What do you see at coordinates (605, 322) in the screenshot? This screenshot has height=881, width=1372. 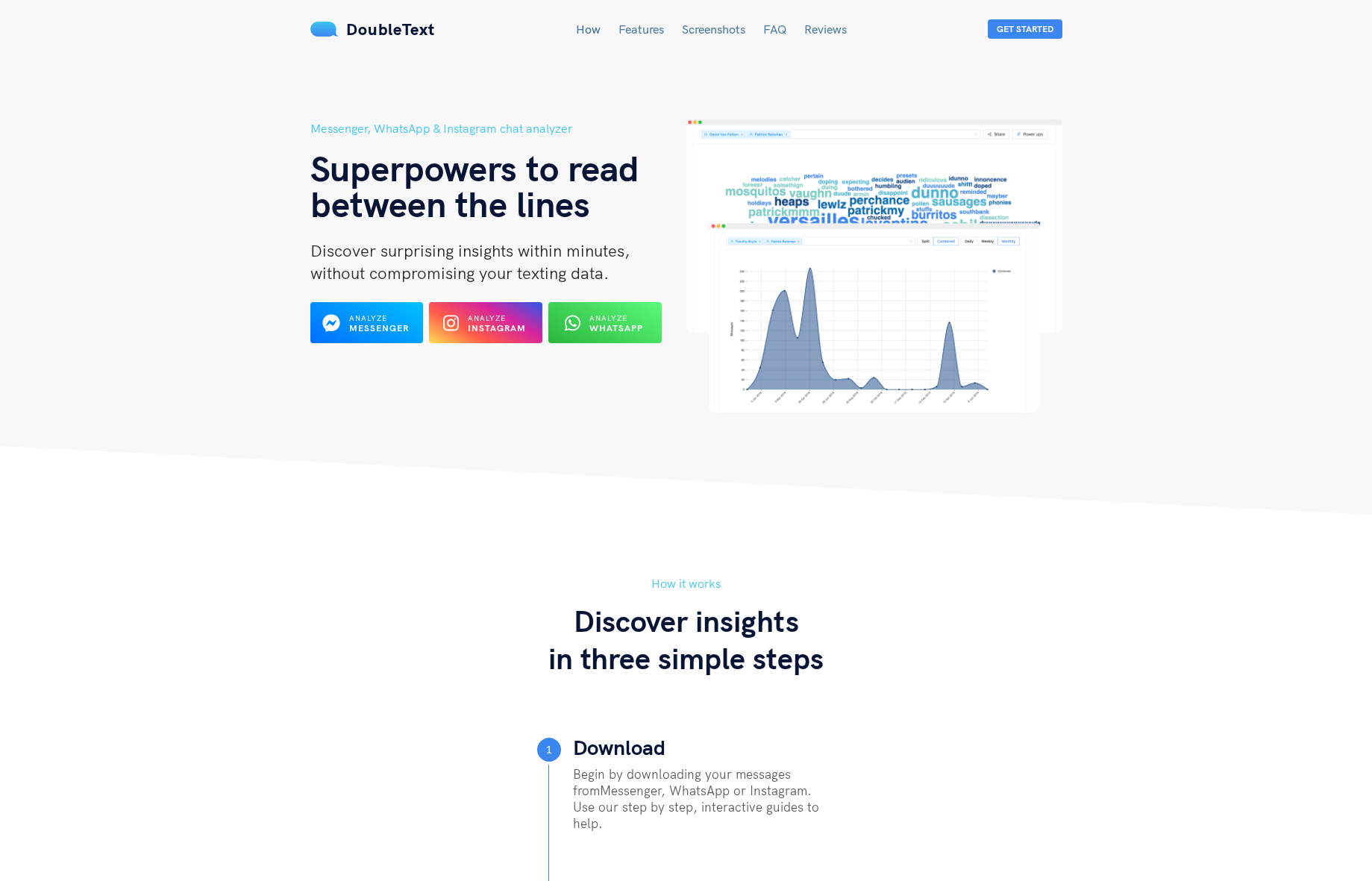 I see `button: Analyze WhatsApp` at bounding box center [605, 322].